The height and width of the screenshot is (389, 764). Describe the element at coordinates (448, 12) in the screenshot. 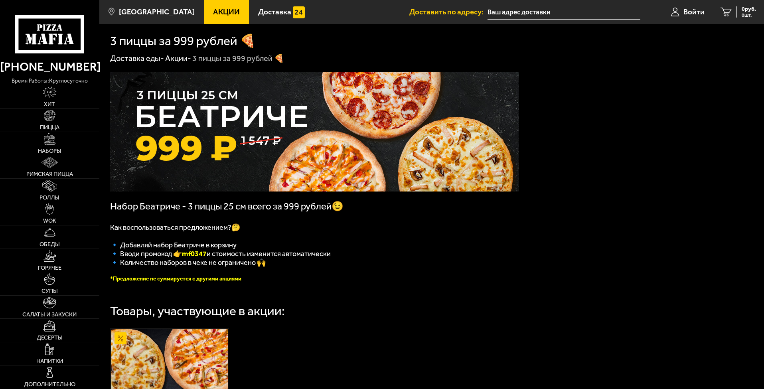

I see `span: Доставить по адресу:` at that location.